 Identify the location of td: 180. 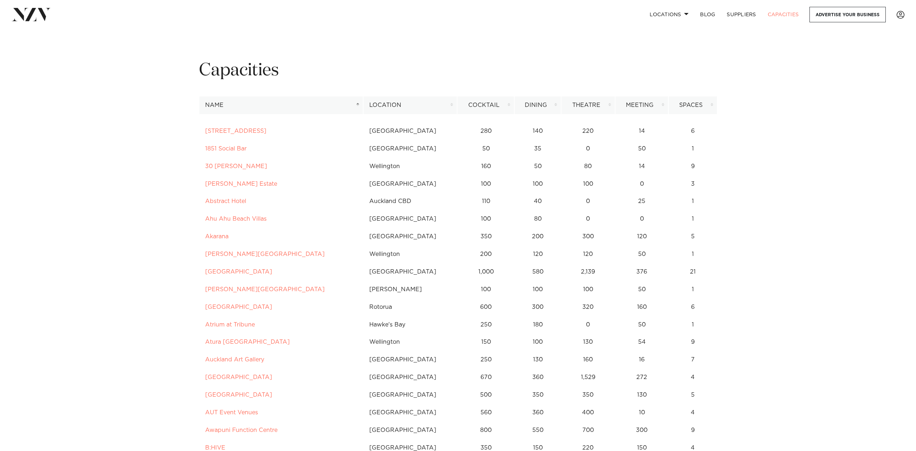
(538, 325).